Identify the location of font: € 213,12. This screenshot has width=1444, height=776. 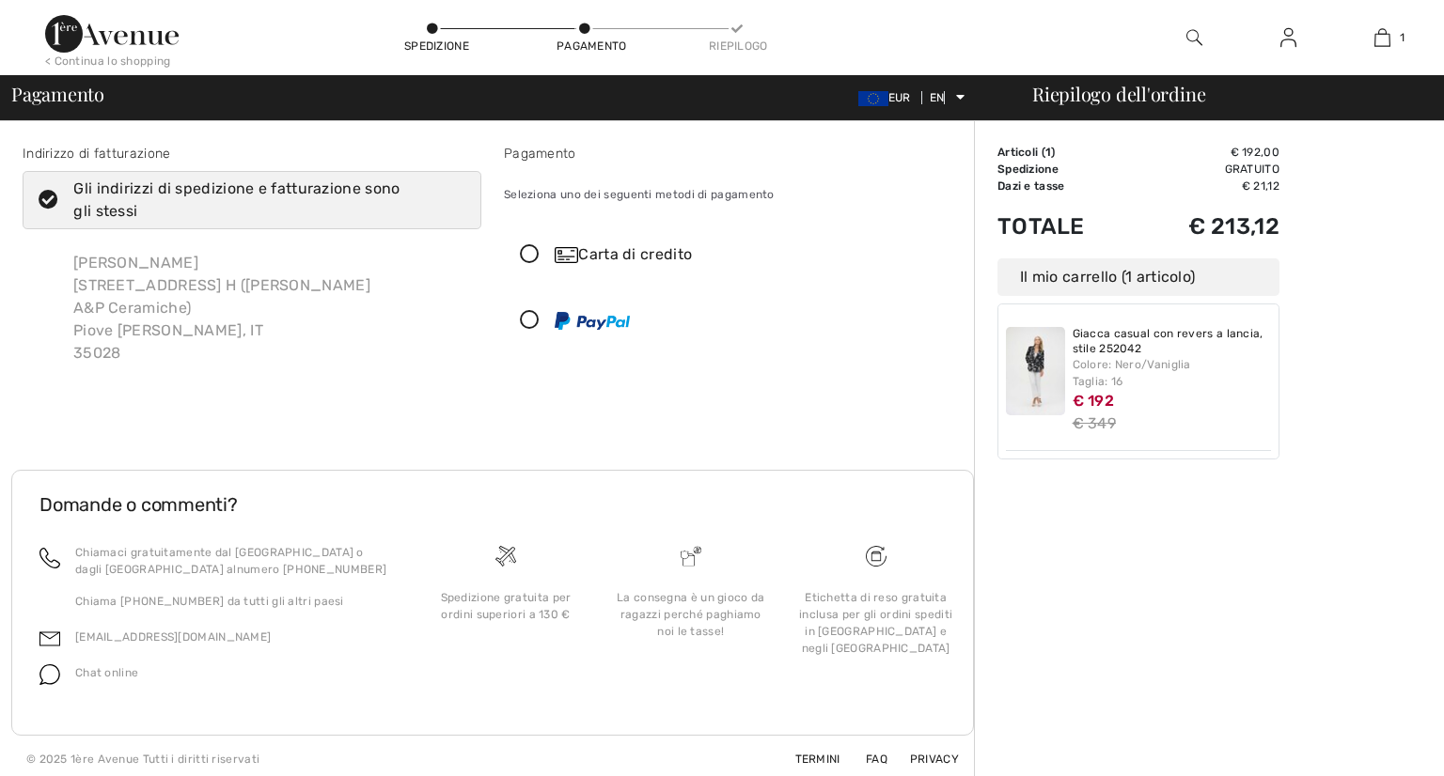
(1233, 227).